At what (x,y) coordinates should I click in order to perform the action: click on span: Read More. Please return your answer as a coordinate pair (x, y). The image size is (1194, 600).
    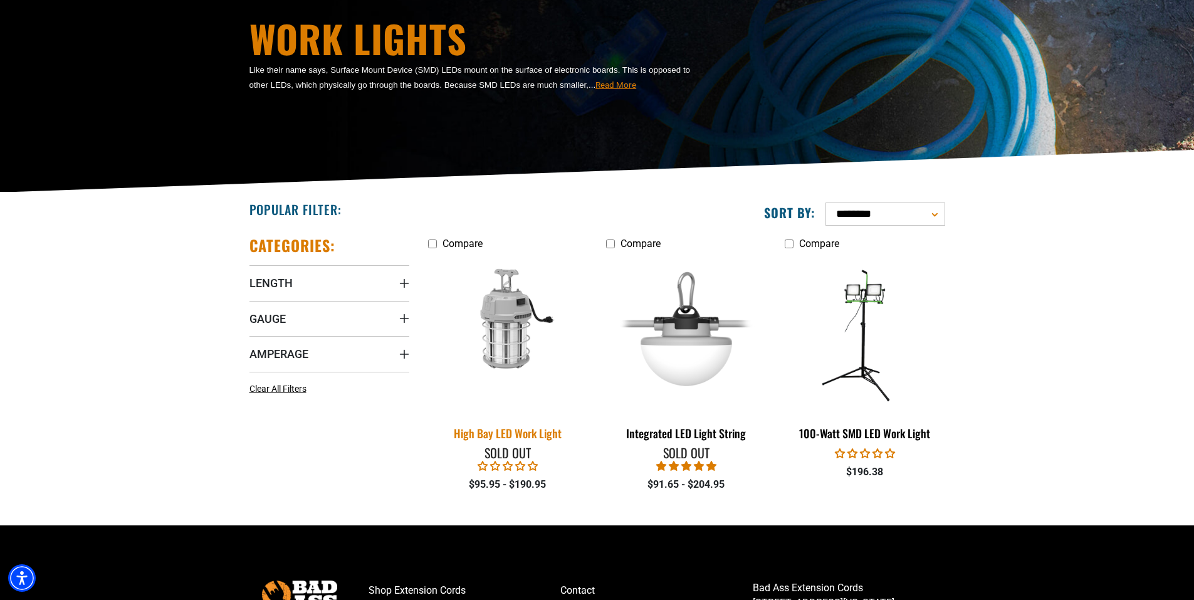
    Looking at the image, I should click on (615, 85).